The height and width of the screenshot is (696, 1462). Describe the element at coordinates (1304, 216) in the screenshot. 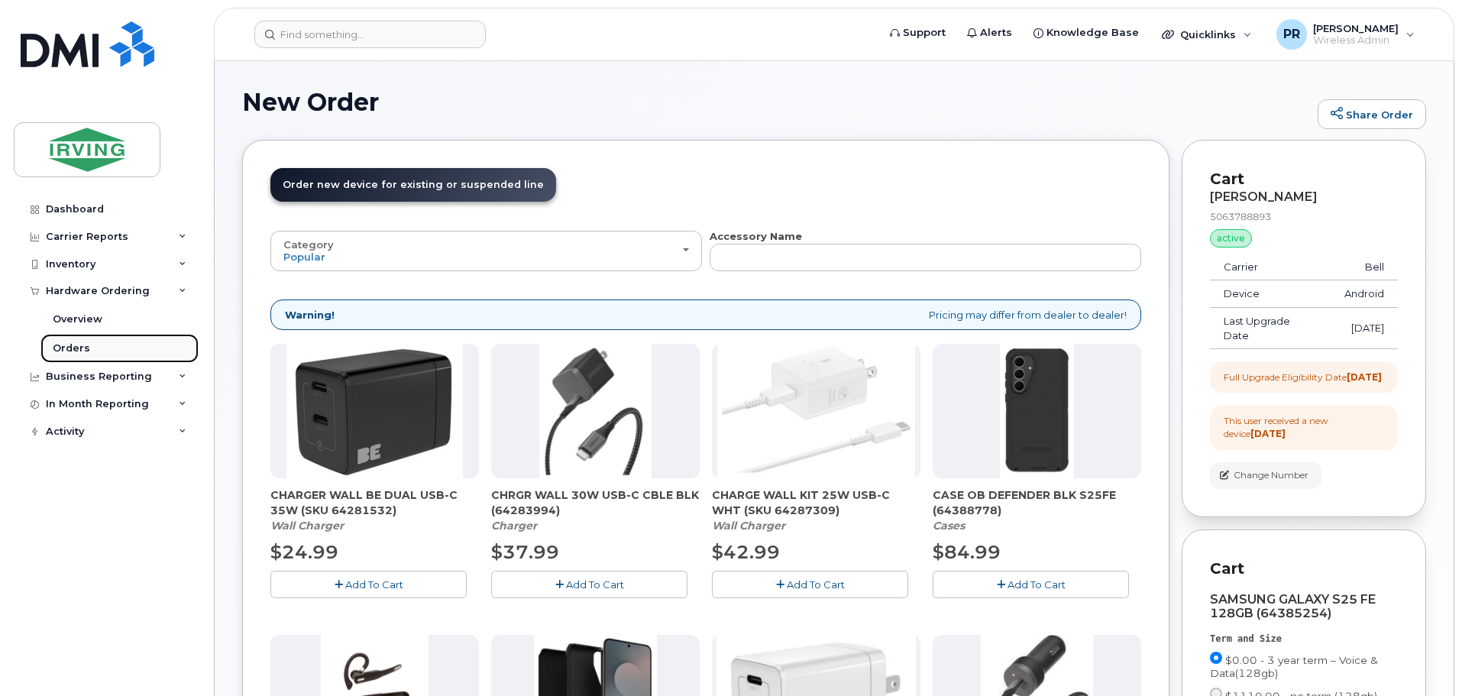

I see `div: 5063788893` at that location.